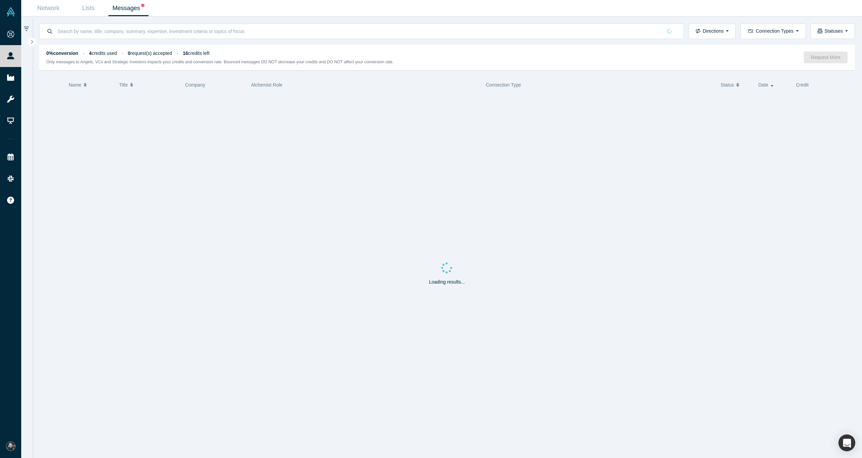  Describe the element at coordinates (90, 53) in the screenshot. I see `strong: 4` at that location.